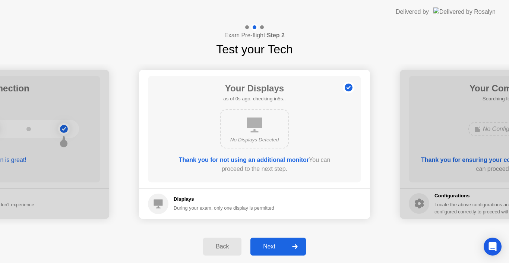  What do you see at coordinates (254, 164) in the screenshot?
I see `div: You can proceed to the next step.` at bounding box center [254, 164].